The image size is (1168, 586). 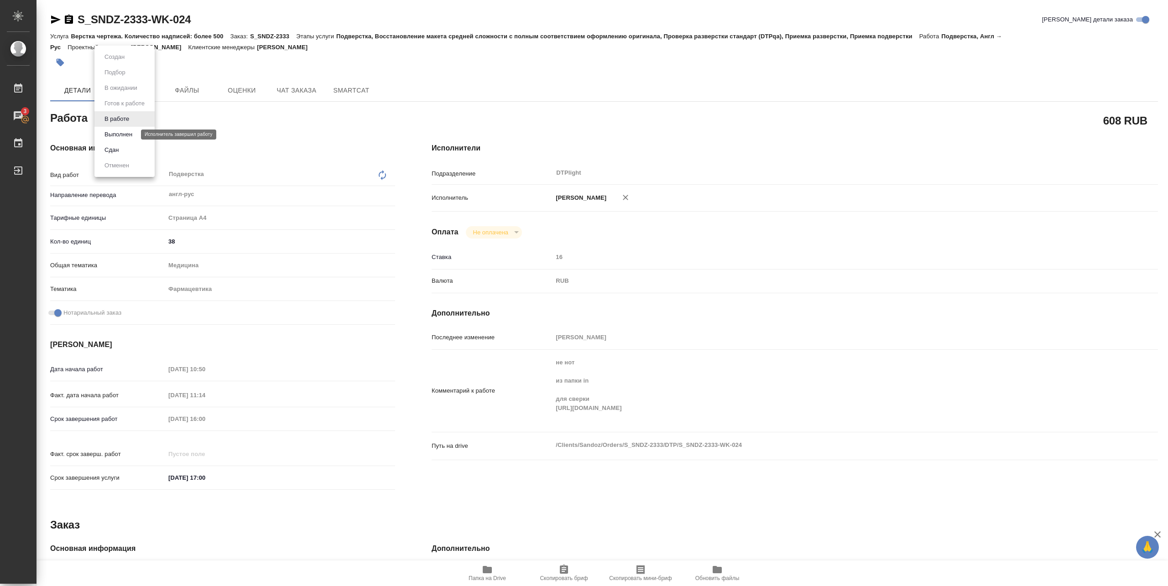 What do you see at coordinates (115, 73) in the screenshot?
I see `button: Подбор` at bounding box center [115, 73].